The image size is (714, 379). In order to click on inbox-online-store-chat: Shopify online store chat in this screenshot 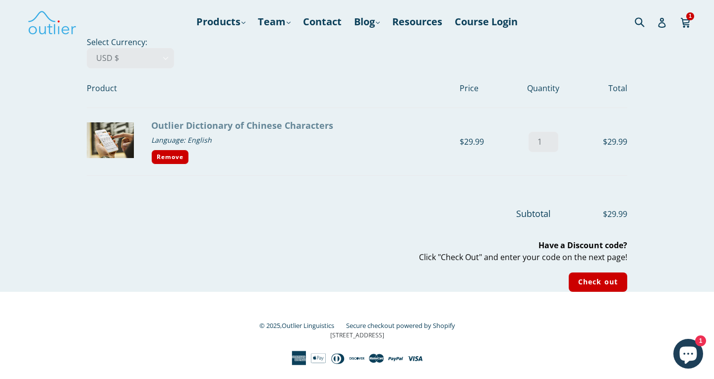, I will do `click(688, 355)`.